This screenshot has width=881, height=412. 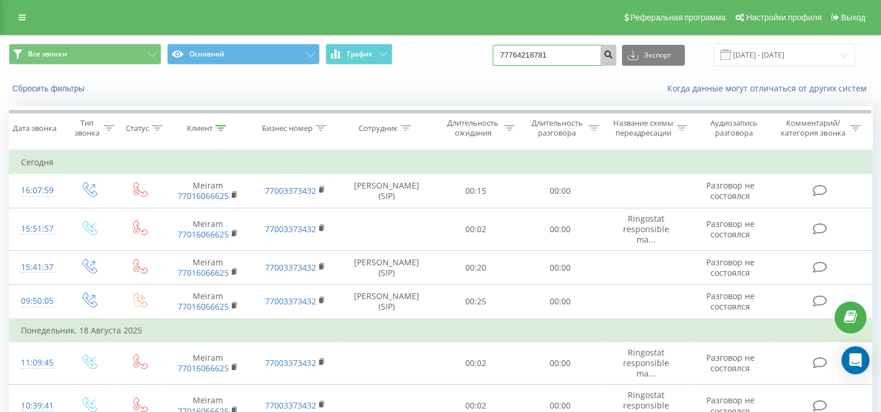 What do you see at coordinates (36, 267) in the screenshot?
I see `div: 15:41:37` at bounding box center [36, 267].